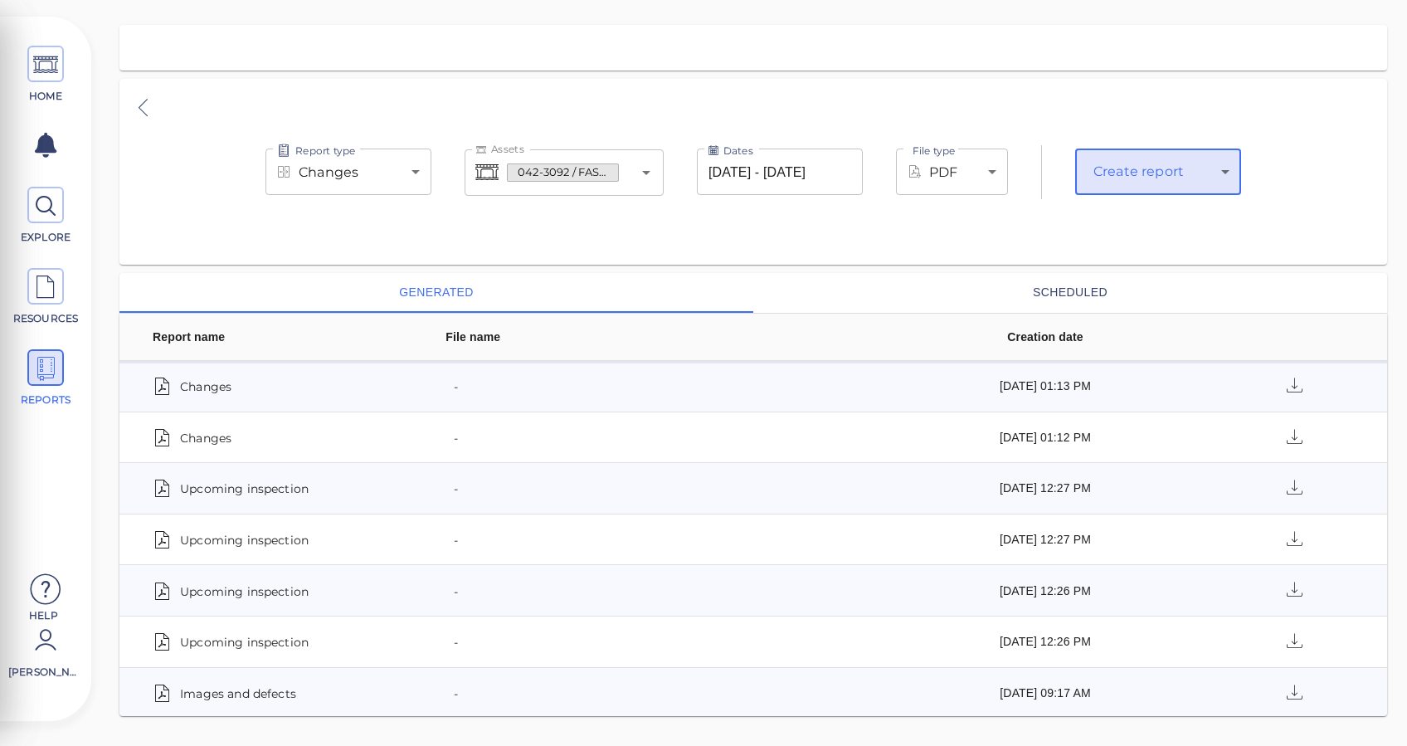  Describe the element at coordinates (436, 293) in the screenshot. I see `button: generated` at that location.